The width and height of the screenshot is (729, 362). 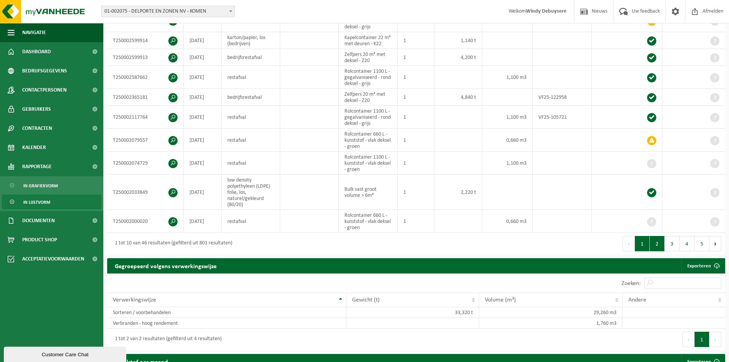 I want to click on td: T250002033849, so click(x=145, y=192).